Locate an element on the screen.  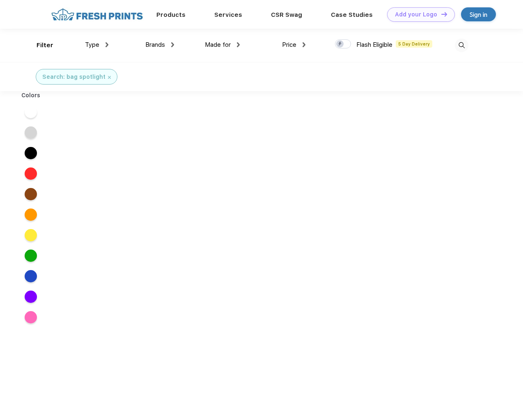
a: Products is located at coordinates (171, 15).